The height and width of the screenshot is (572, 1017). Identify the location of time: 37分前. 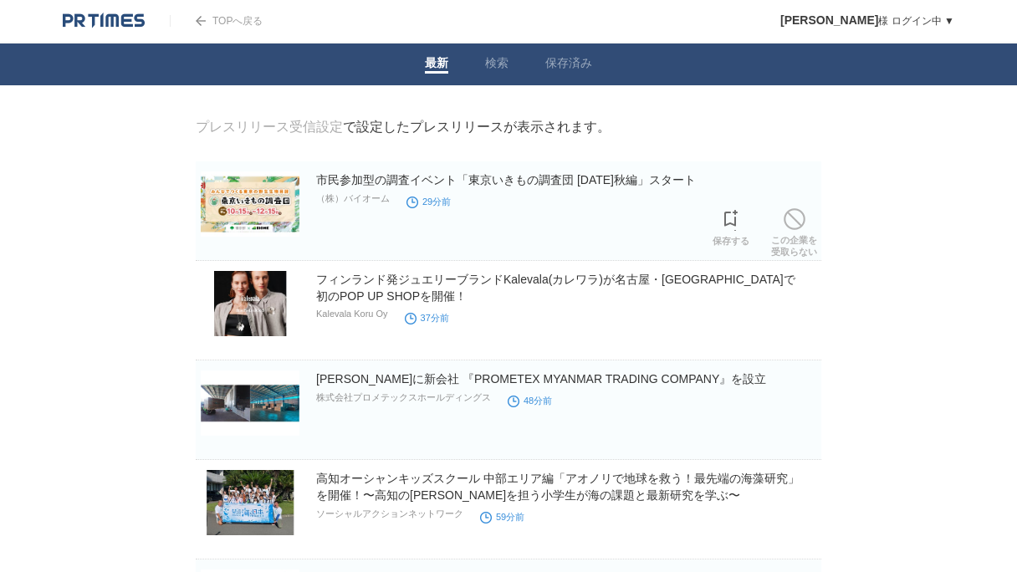
(427, 318).